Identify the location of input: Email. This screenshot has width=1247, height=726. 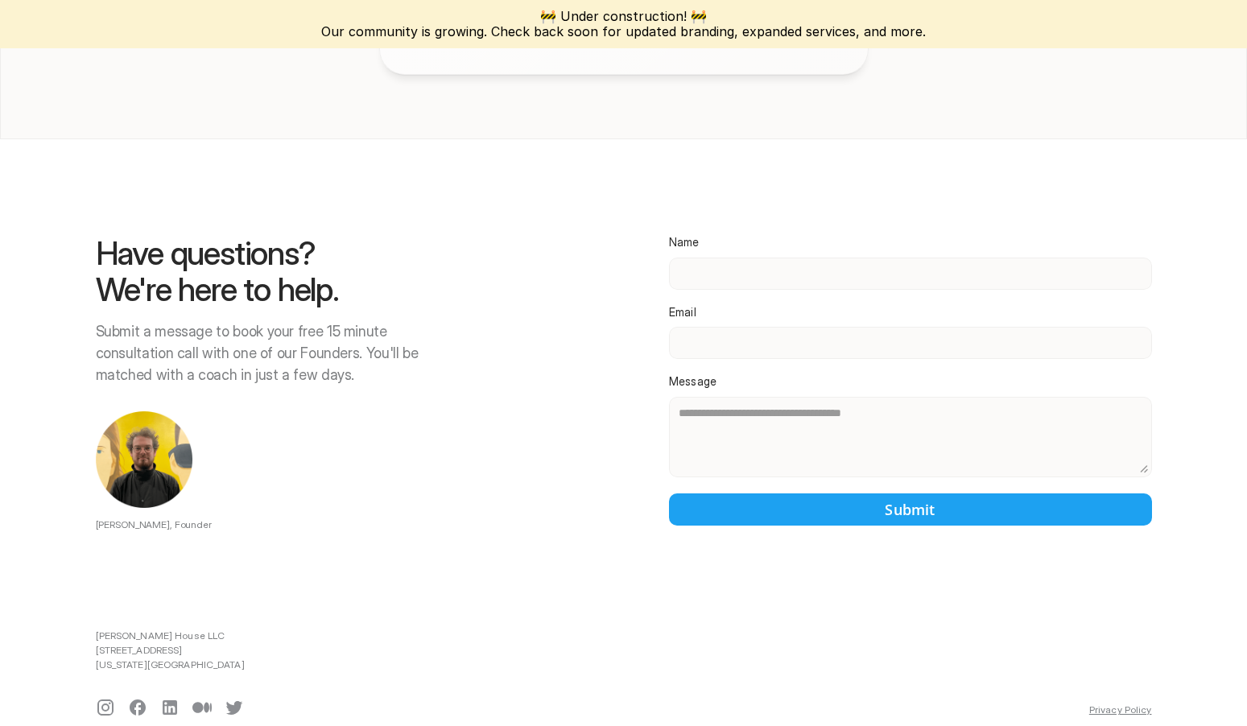
(911, 343).